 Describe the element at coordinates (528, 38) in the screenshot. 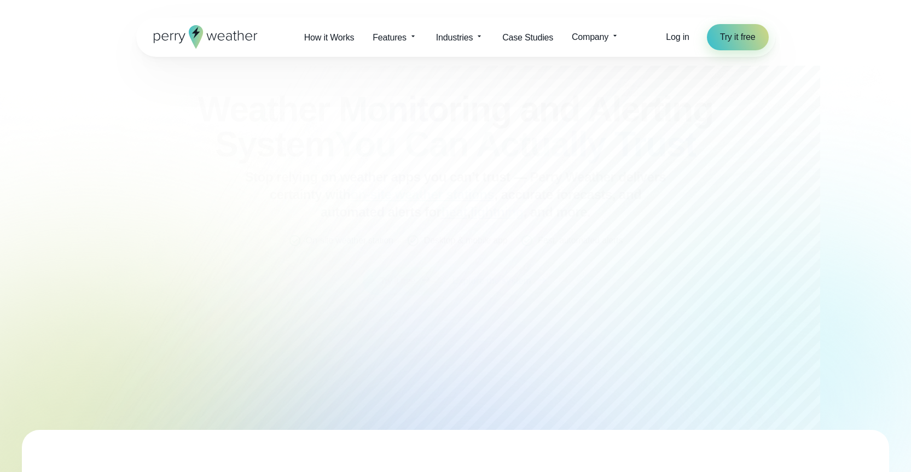

I see `span: Case Studies` at that location.